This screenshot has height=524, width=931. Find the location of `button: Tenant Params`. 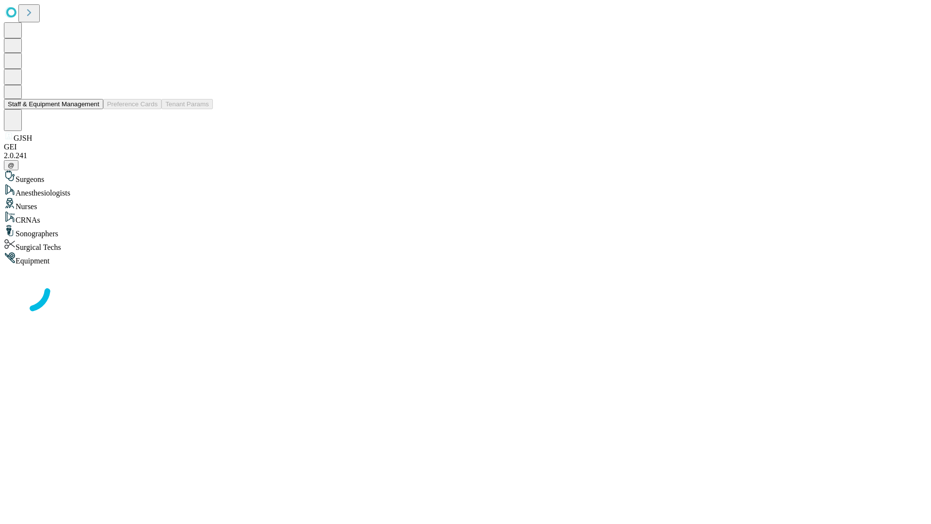

button: Tenant Params is located at coordinates (187, 104).